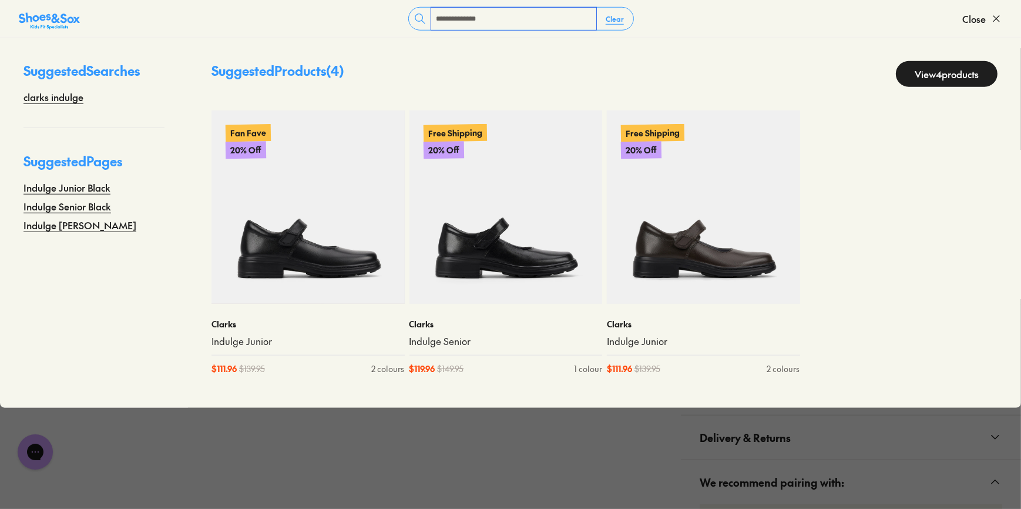 This screenshot has height=509, width=1021. What do you see at coordinates (278, 74) in the screenshot?
I see `p: Suggested Products` at bounding box center [278, 74].